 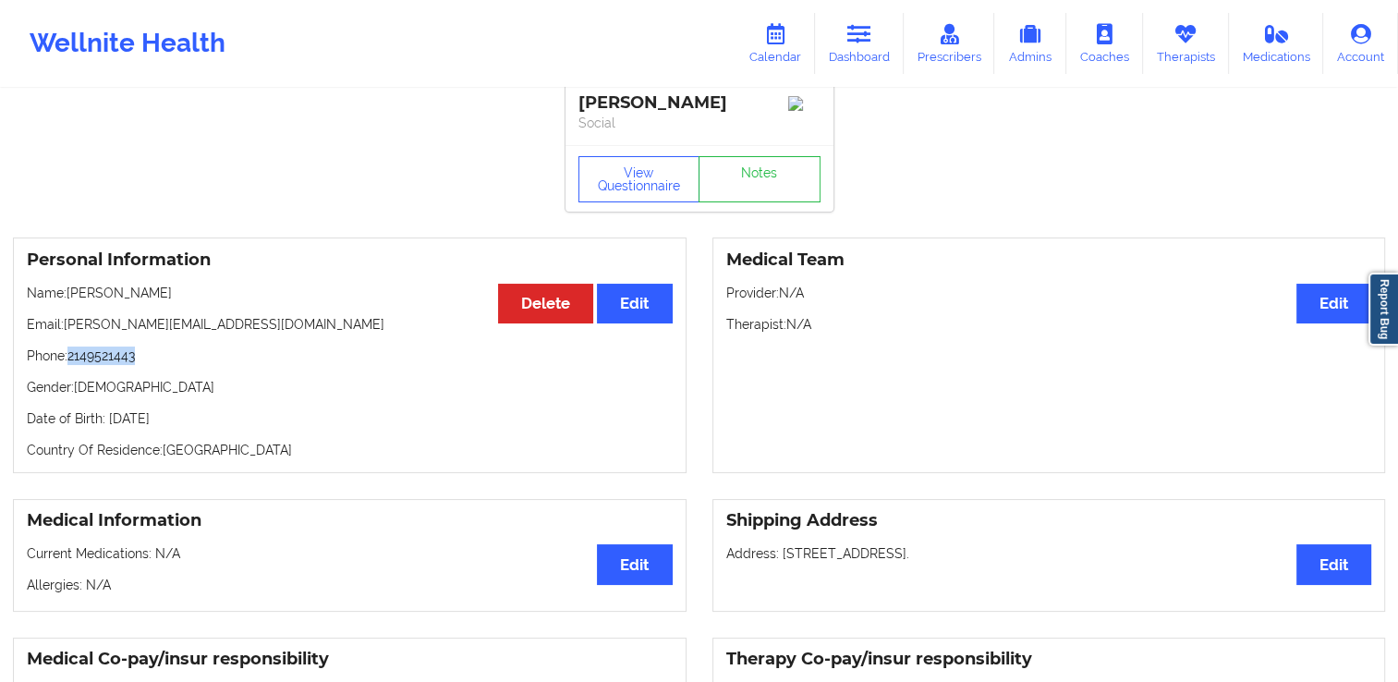 What do you see at coordinates (349, 585) in the screenshot?
I see `p: Allergies: N/A` at bounding box center [349, 585].